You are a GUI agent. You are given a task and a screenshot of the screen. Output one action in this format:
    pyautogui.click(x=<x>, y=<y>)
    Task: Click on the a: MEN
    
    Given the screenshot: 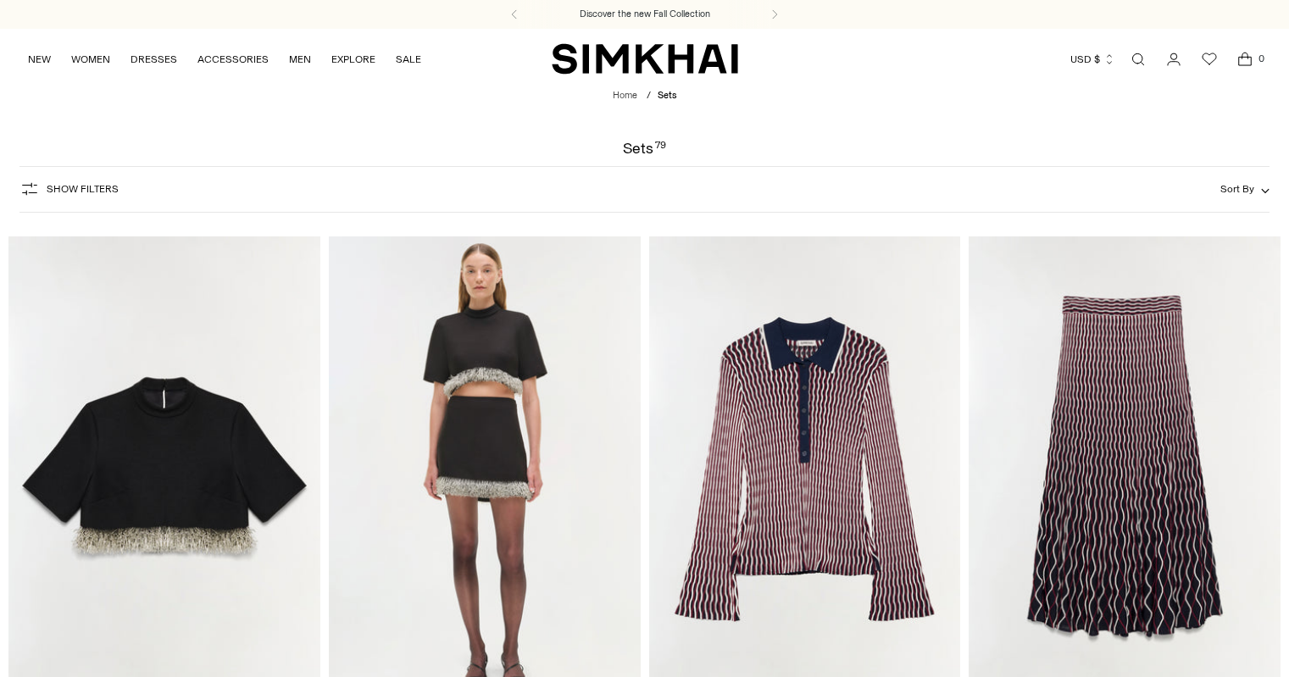 What is the action you would take?
    pyautogui.click(x=300, y=59)
    